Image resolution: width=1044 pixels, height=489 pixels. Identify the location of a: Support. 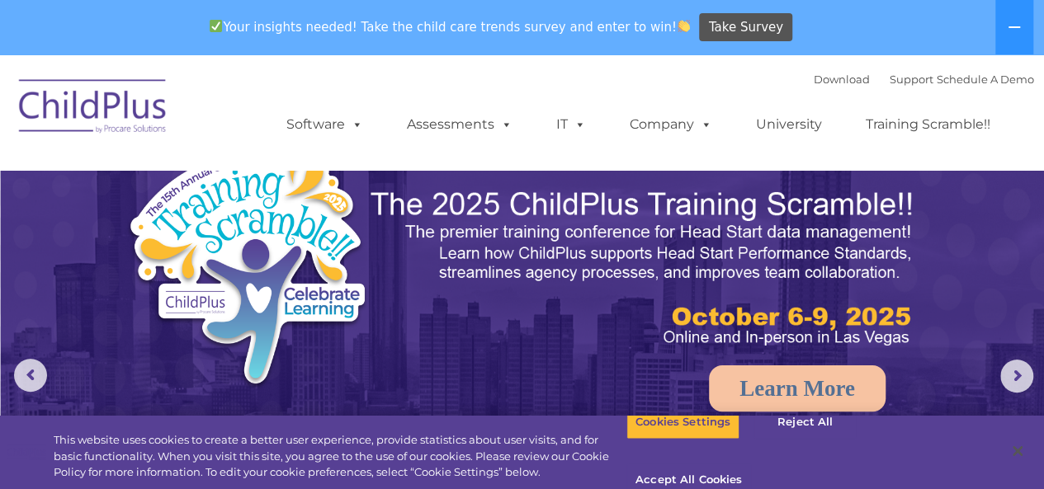
(911, 79).